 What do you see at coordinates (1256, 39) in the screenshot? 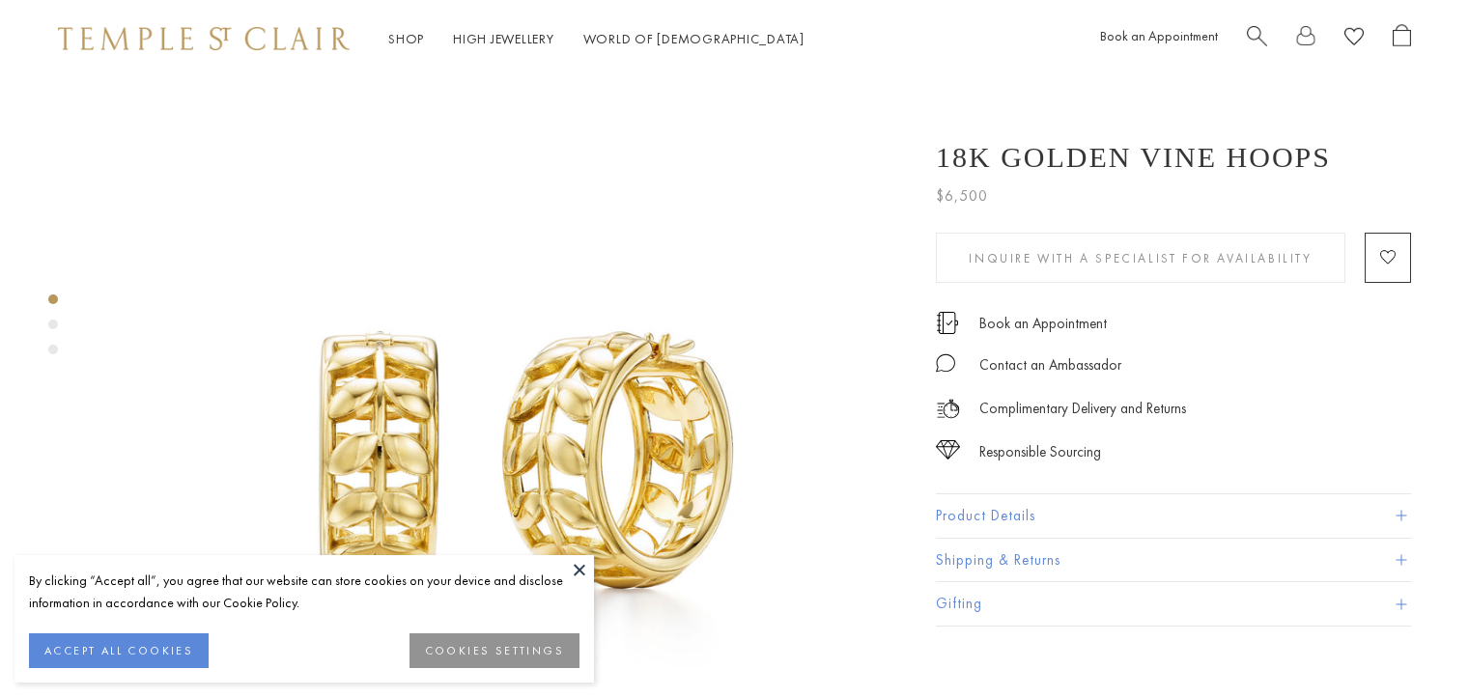
I see `a: Search` at bounding box center [1256, 39].